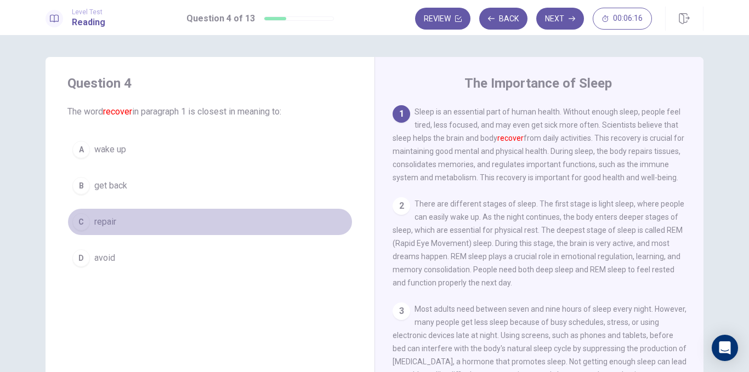  I want to click on span: 00:06:16, so click(628, 19).